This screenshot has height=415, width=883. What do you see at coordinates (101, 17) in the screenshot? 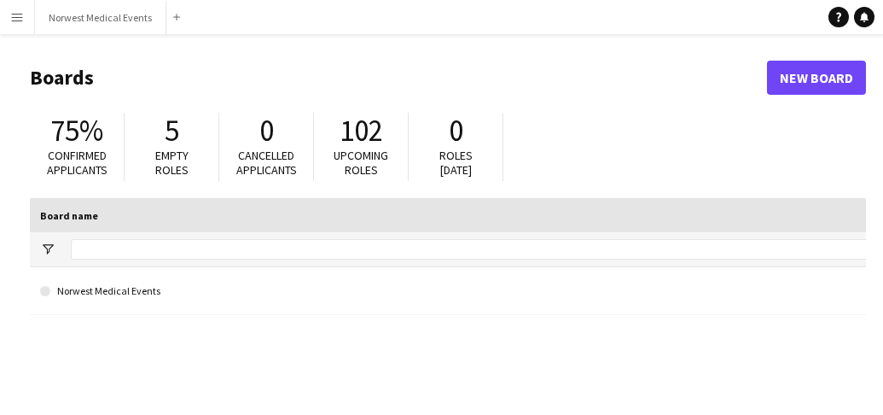
I see `button: Norwest Medical Events` at bounding box center [101, 17].